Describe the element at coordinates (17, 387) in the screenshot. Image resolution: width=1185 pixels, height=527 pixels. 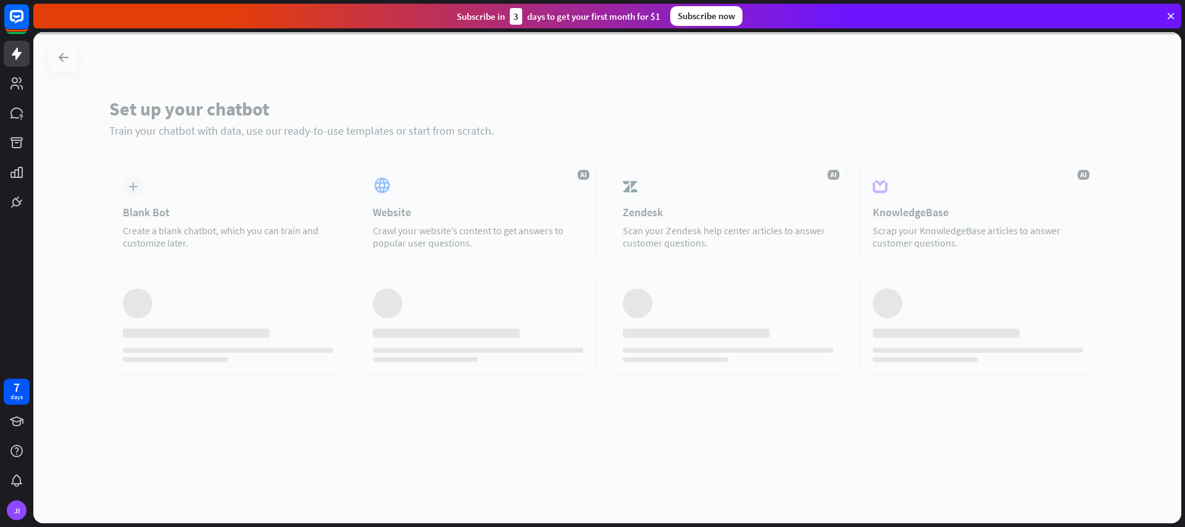
I see `div: 7` at that location.